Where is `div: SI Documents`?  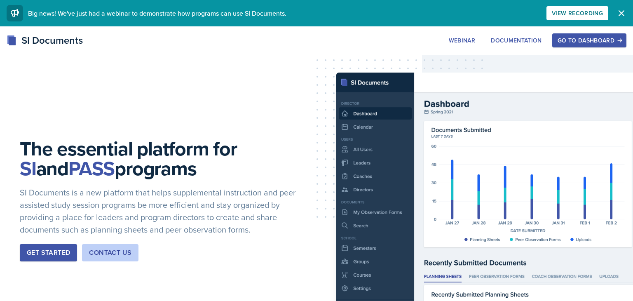
div: SI Documents is located at coordinates (44, 40).